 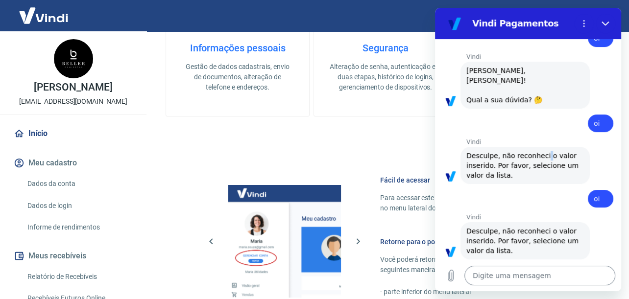 What do you see at coordinates (284, 241) in the screenshot?
I see `img: Imagem da dashboard mostrando o botão de gerenciar conta na sidebar no lado esquerdo` at bounding box center [284, 241].